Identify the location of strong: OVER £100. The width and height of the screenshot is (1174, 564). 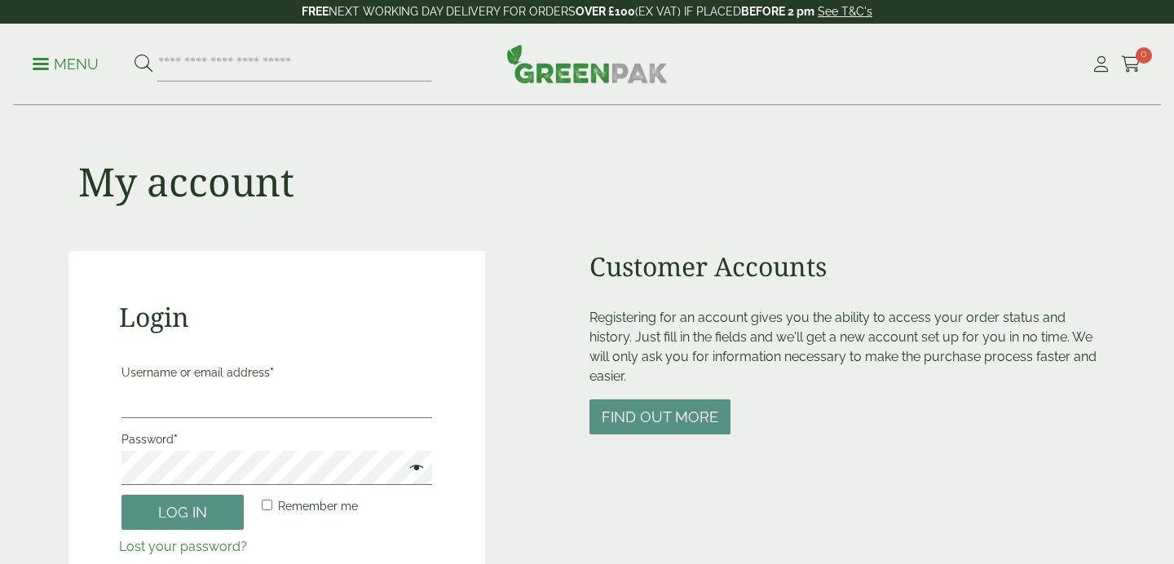
(605, 11).